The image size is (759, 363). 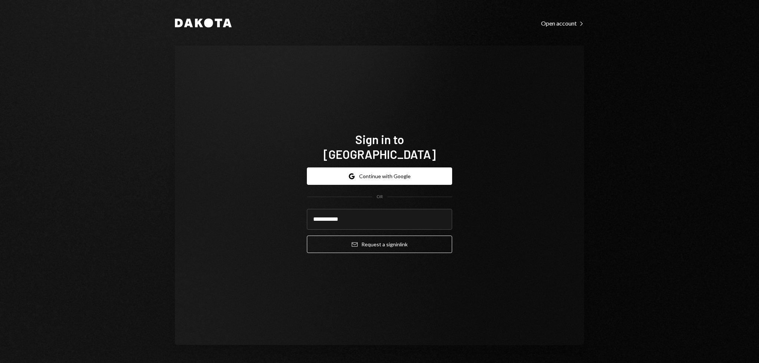 What do you see at coordinates (563, 23) in the screenshot?
I see `a: Open account` at bounding box center [563, 23].